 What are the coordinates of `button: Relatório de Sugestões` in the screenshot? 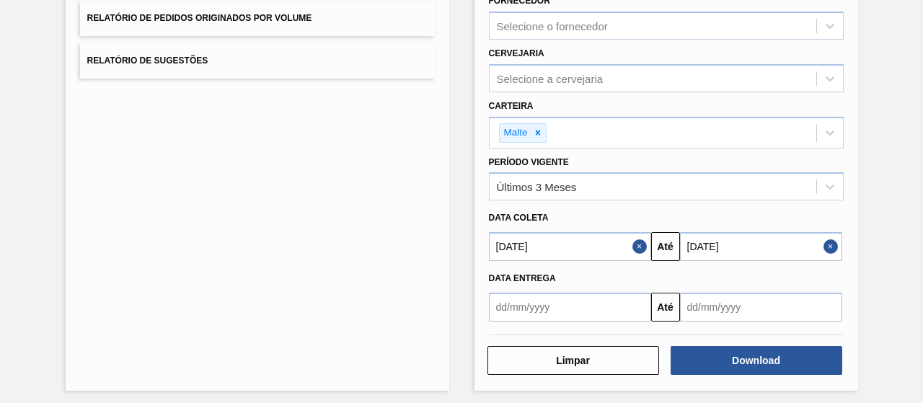 It's located at (258, 61).